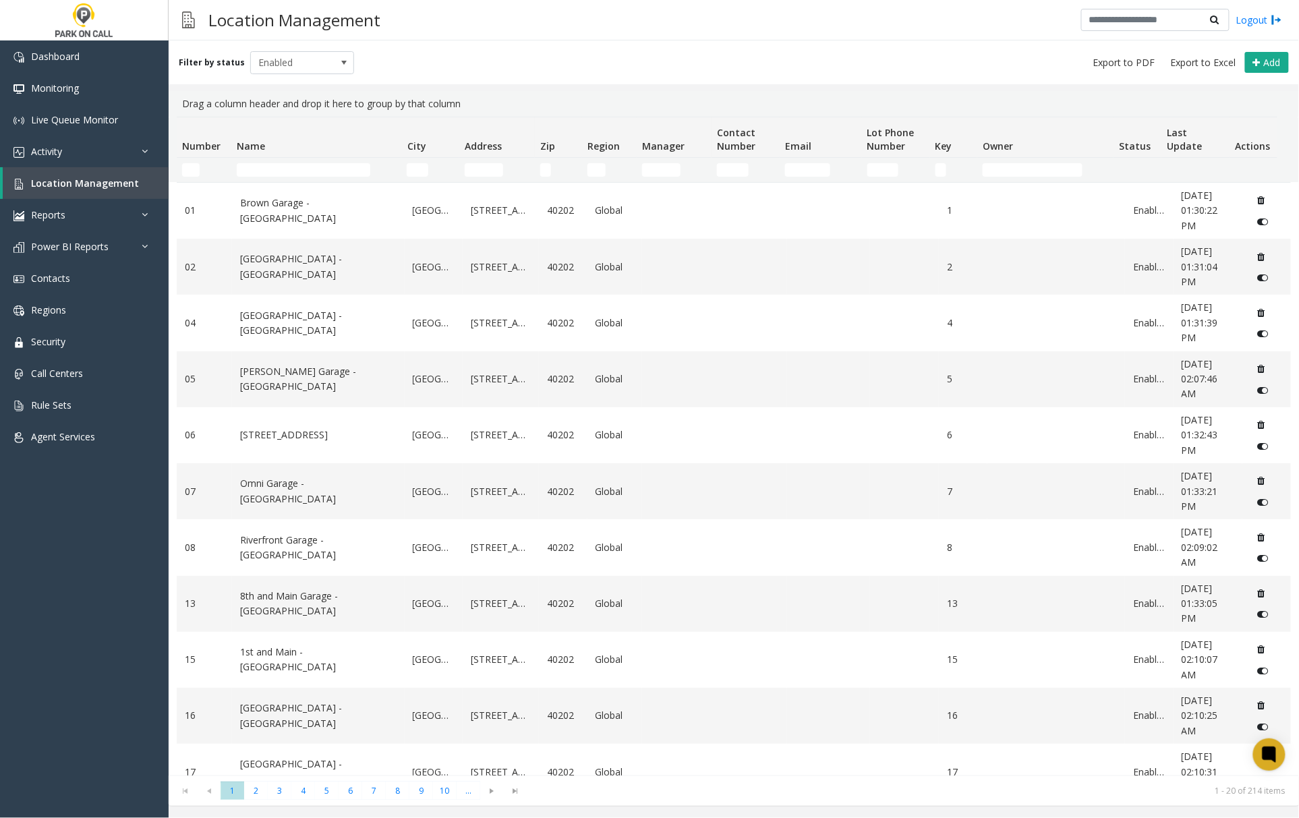 This screenshot has width=1299, height=818. Describe the element at coordinates (51, 405) in the screenshot. I see `span: Rule Sets` at that location.